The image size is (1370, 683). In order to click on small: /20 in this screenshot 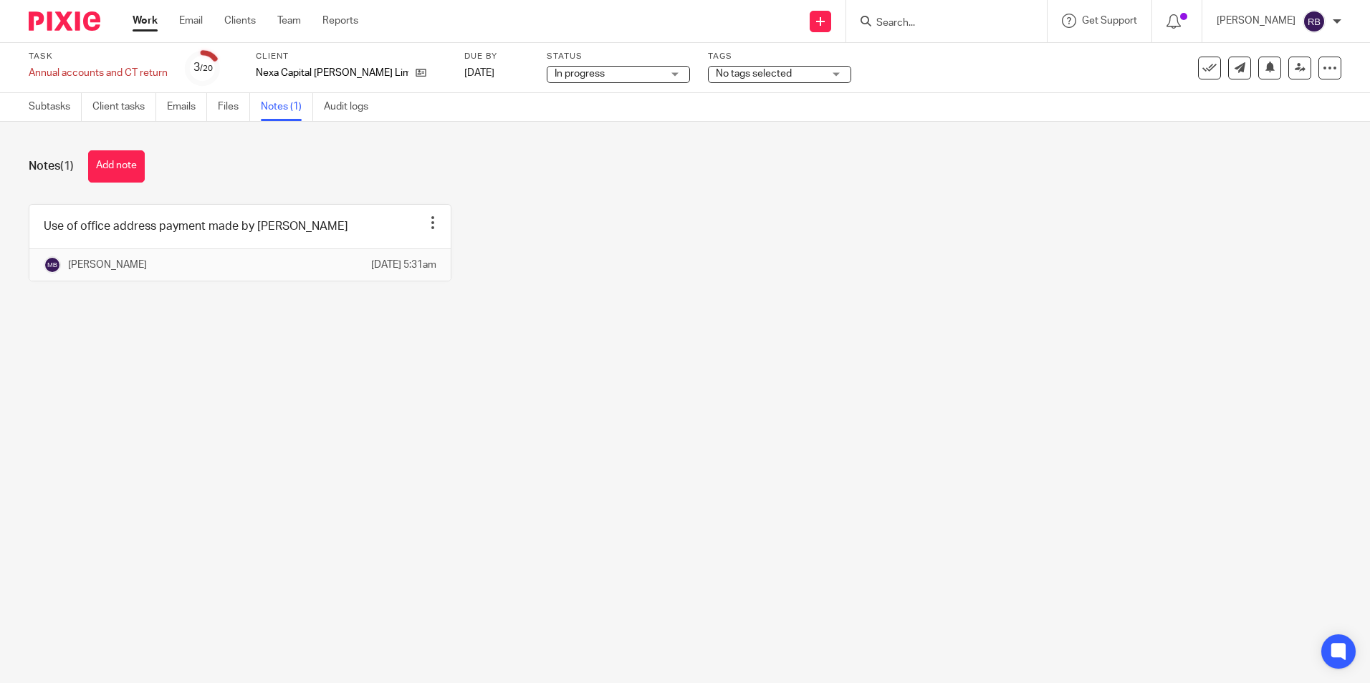, I will do `click(206, 68)`.